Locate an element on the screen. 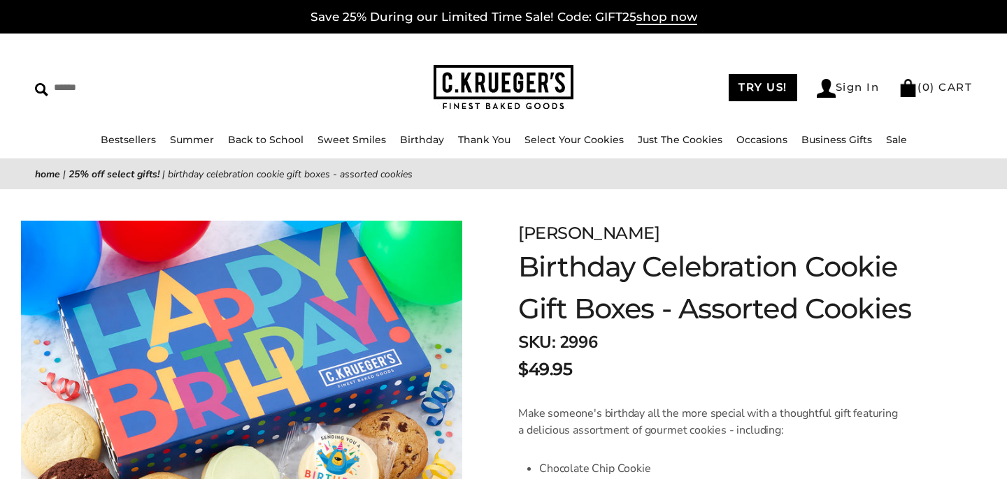 This screenshot has height=479, width=1007. a: (0) CART is located at coordinates (935, 87).